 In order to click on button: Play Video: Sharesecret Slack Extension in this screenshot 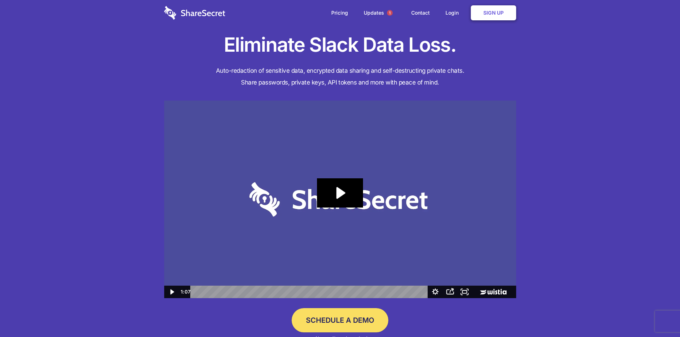, I will do `click(340, 193)`.